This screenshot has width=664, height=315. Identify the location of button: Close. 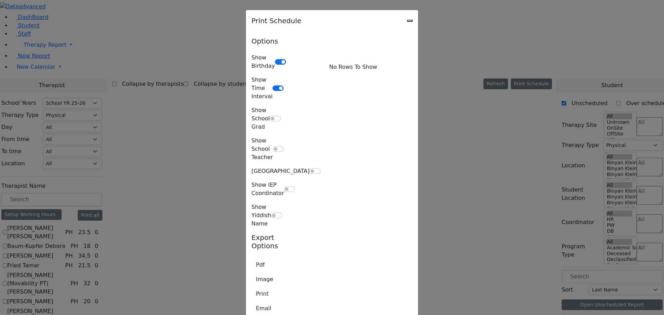
(410, 21).